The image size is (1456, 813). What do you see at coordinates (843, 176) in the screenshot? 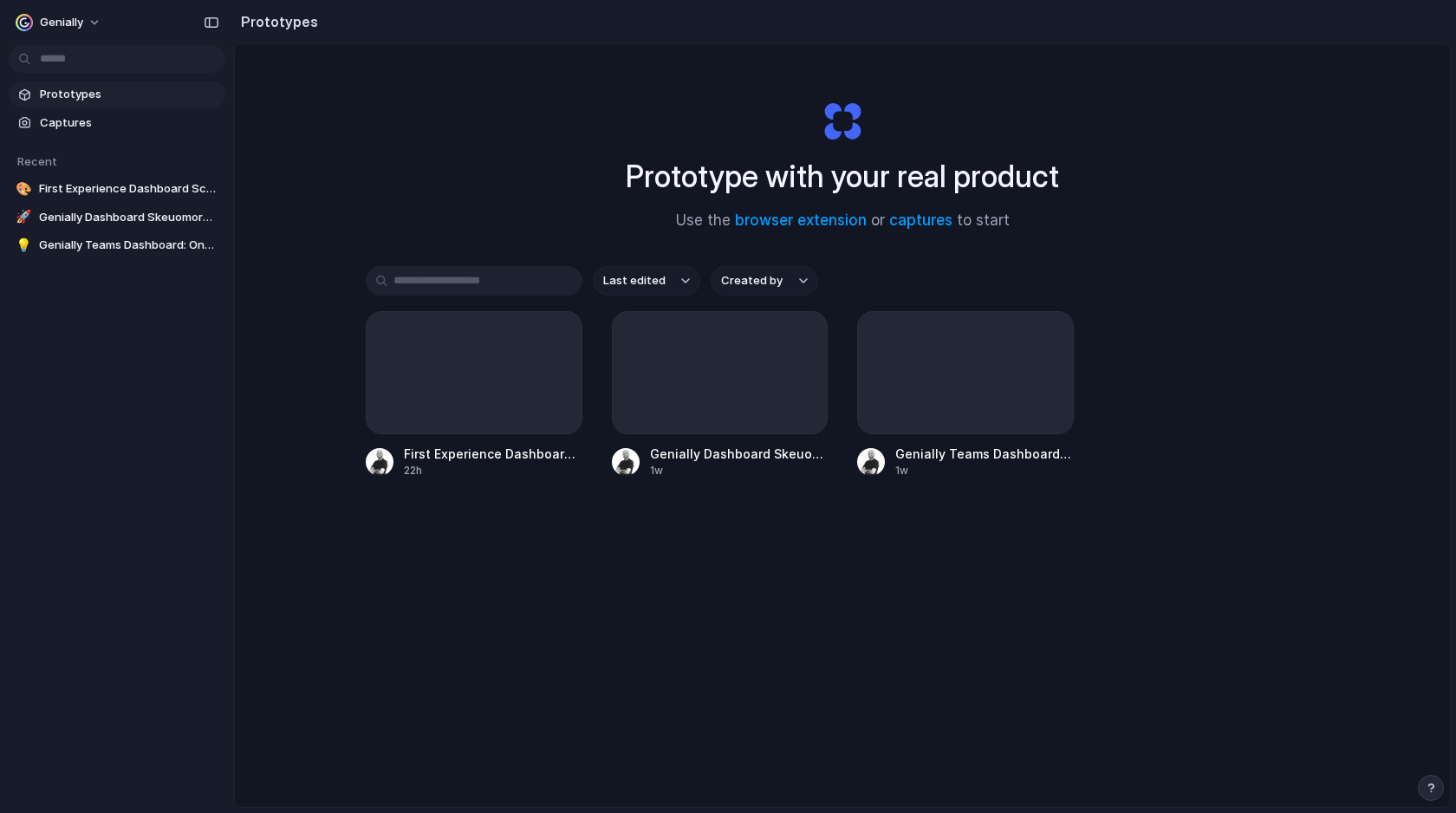
I see `h1: Prototype with your real product` at bounding box center [843, 176].